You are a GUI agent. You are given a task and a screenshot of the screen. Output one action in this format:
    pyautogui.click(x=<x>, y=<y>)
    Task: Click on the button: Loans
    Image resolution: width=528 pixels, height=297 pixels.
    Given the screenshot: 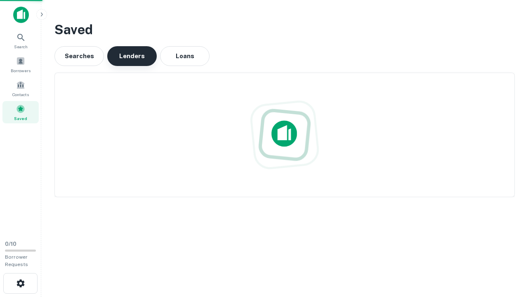 What is the action you would take?
    pyautogui.click(x=185, y=56)
    